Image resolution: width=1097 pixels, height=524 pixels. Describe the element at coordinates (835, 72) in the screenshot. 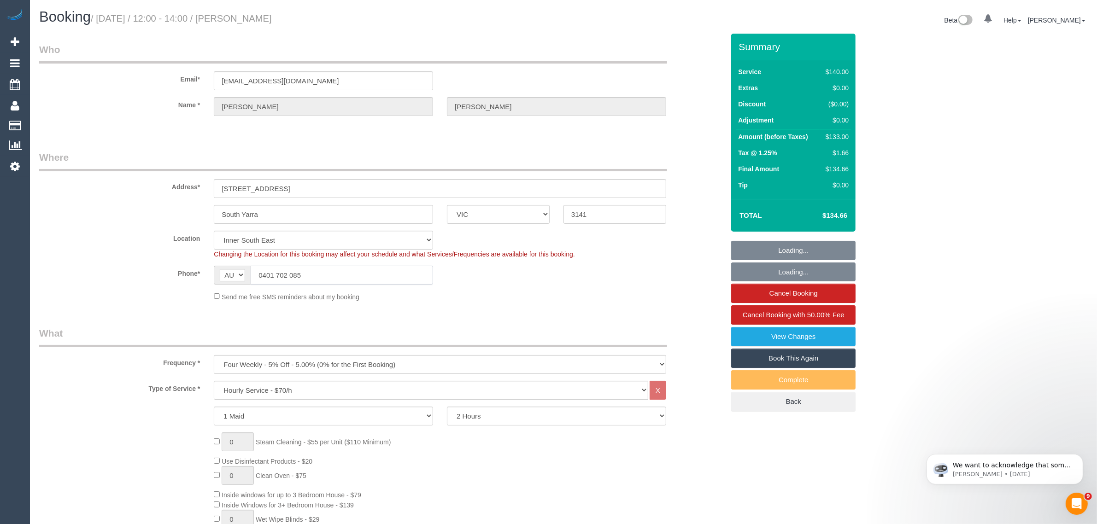

I see `div: $140.00` at that location.